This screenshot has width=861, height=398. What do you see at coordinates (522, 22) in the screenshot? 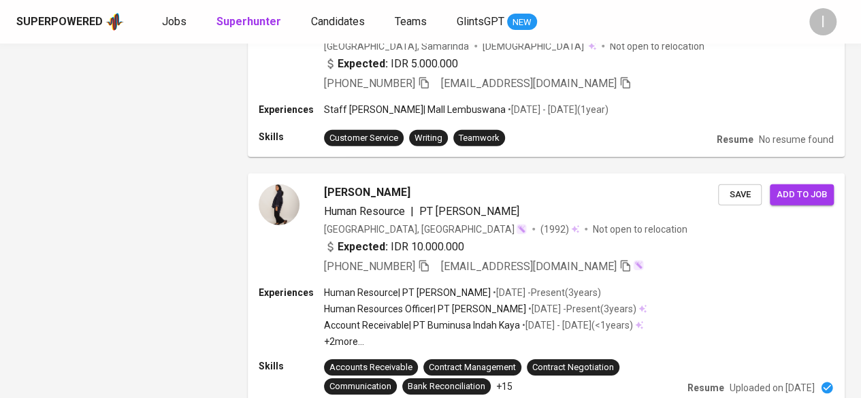
I see `span: NEW` at bounding box center [522, 22].